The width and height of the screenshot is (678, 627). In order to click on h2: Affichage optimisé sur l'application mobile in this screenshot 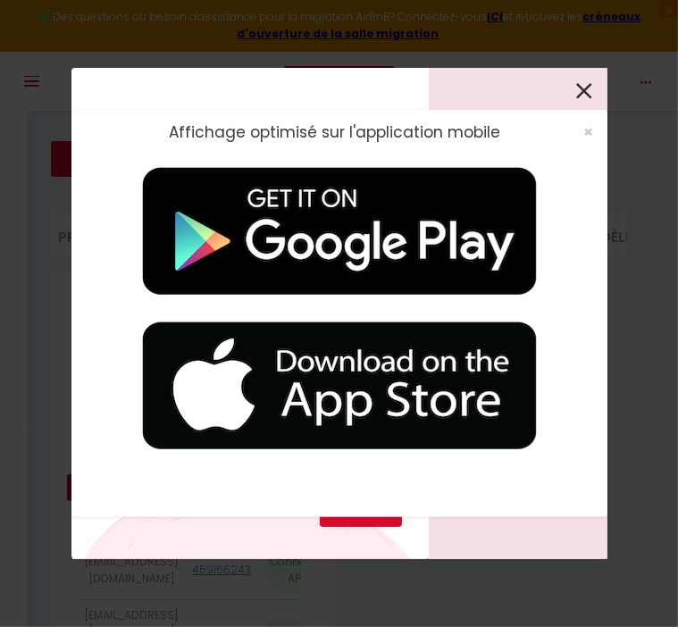, I will do `click(334, 132)`.